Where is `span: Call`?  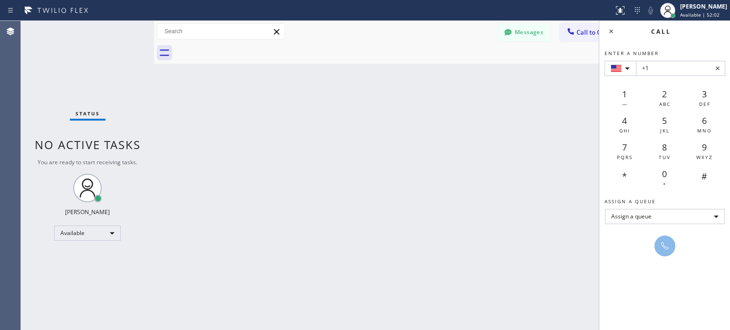
span: Call is located at coordinates (661, 31).